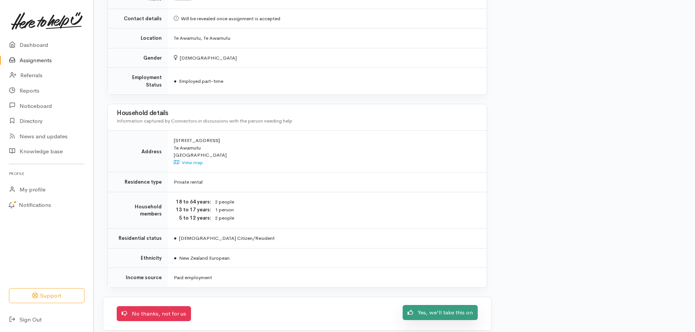 This screenshot has width=695, height=332. Describe the element at coordinates (327, 38) in the screenshot. I see `td: Te Awamutu, Te Awamutu` at that location.